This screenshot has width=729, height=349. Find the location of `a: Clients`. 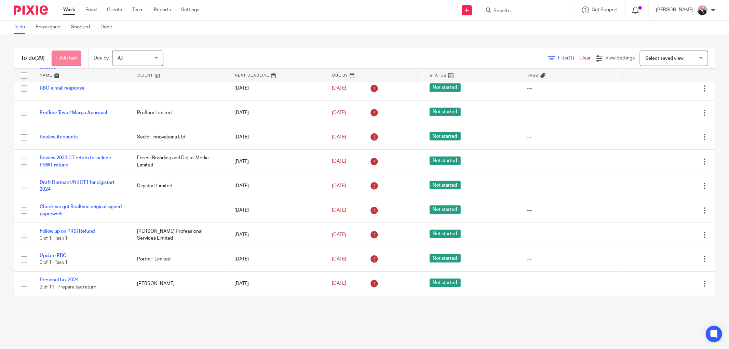

a: Clients is located at coordinates (115, 10).